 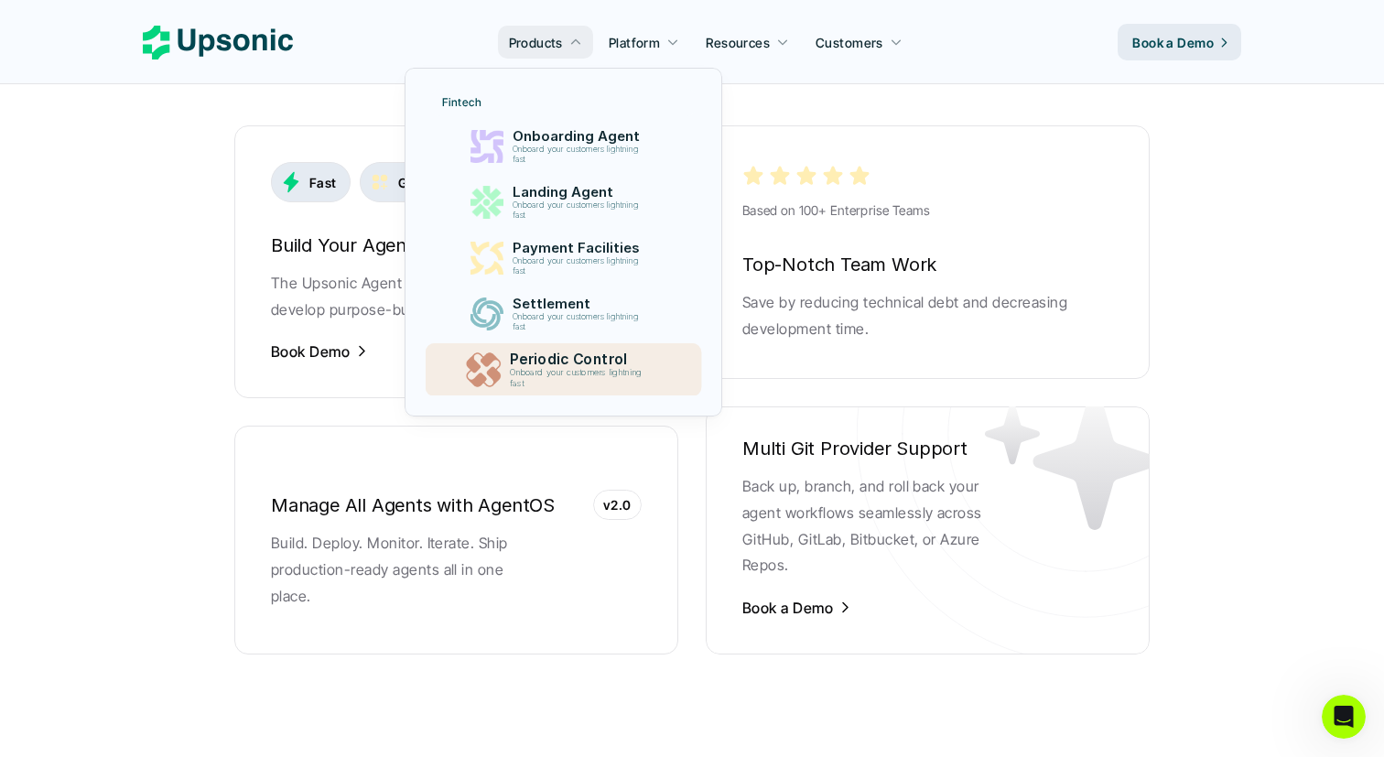 I want to click on p: Resources, so click(x=738, y=42).